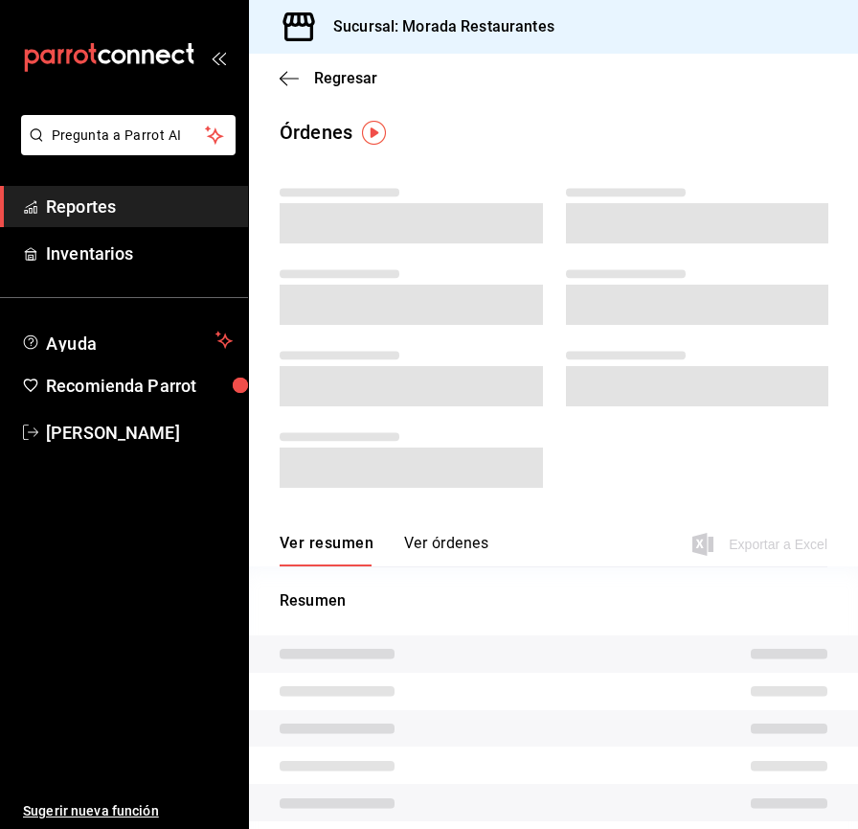  Describe the element at coordinates (436, 27) in the screenshot. I see `h3: Sucursal: Morada Restaurantes` at that location.